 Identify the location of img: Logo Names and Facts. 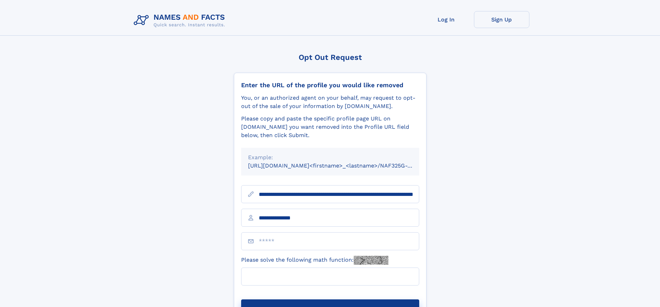
(181, 20).